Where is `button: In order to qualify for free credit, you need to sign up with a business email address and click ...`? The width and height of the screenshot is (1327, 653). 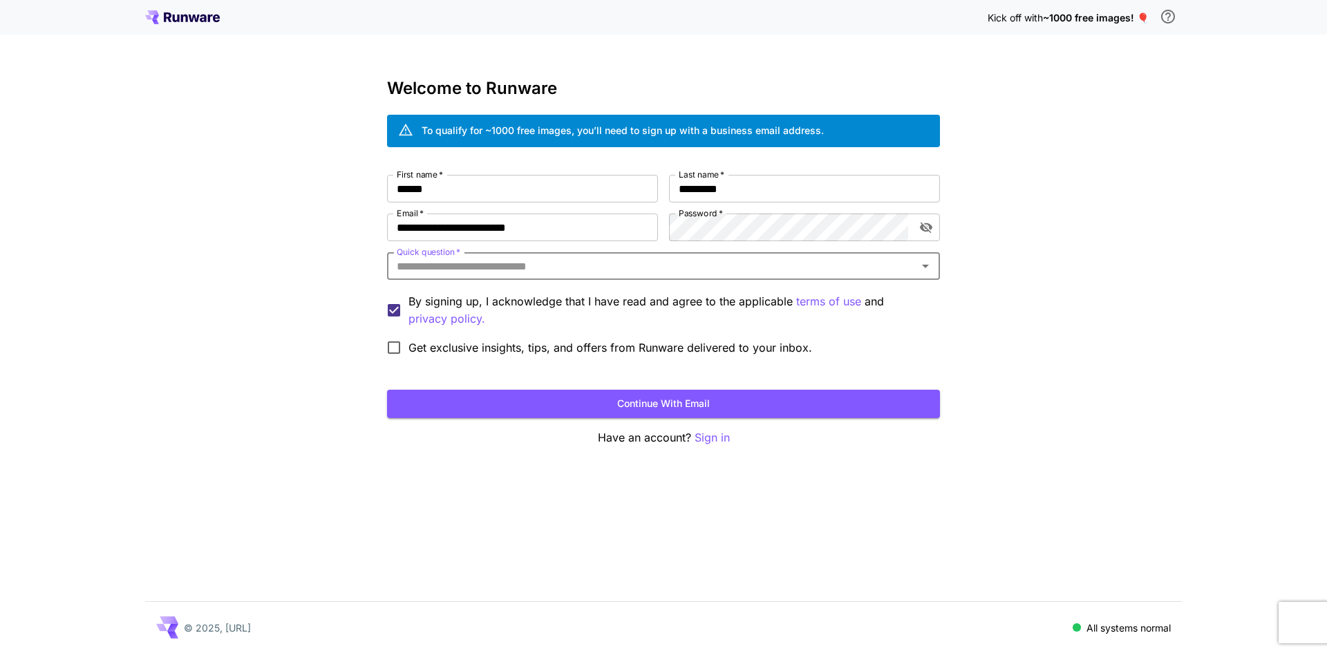 button: In order to qualify for free credit, you need to sign up with a business email address and click ... is located at coordinates (1168, 17).